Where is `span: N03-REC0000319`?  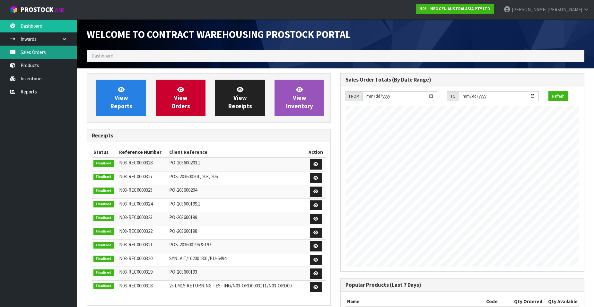 span: N03-REC0000319 is located at coordinates (136, 272).